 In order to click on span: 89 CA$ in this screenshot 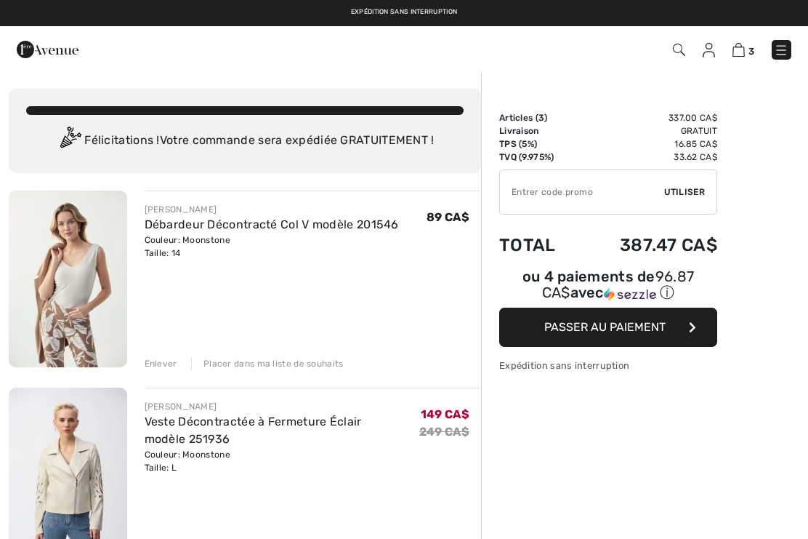, I will do `click(448, 217)`.